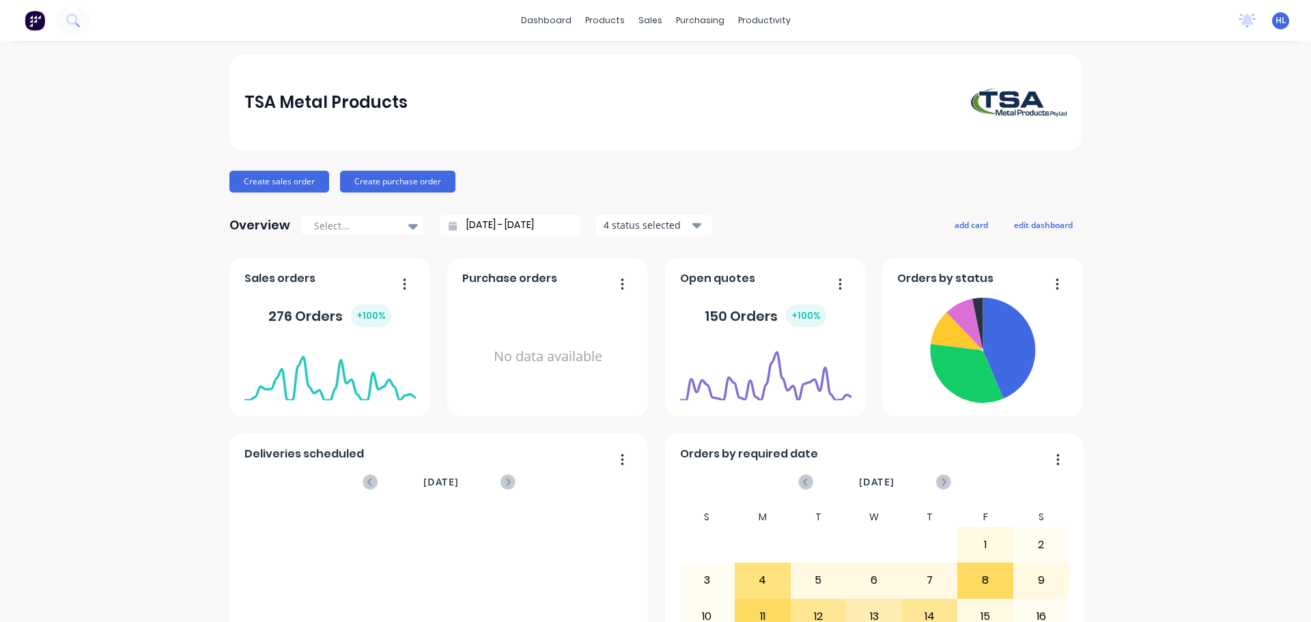  I want to click on div: TSA Metal Products, so click(326, 102).